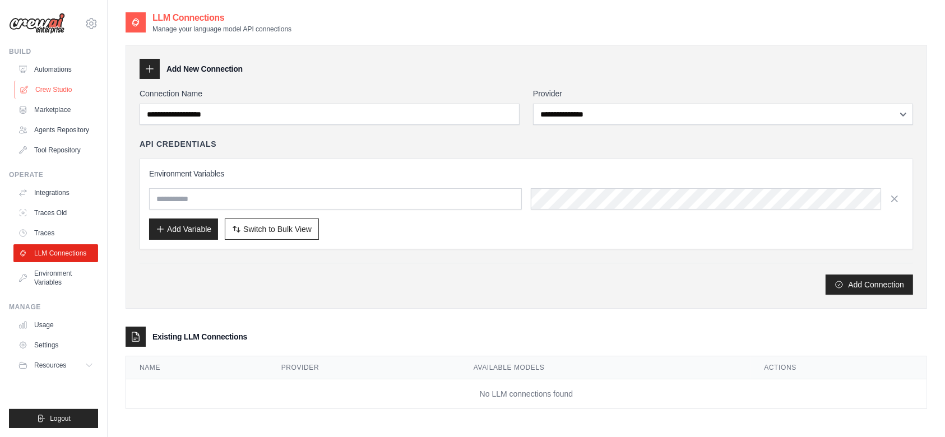 This screenshot has height=437, width=945. What do you see at coordinates (56, 213) in the screenshot?
I see `a: Traces Old` at bounding box center [56, 213].